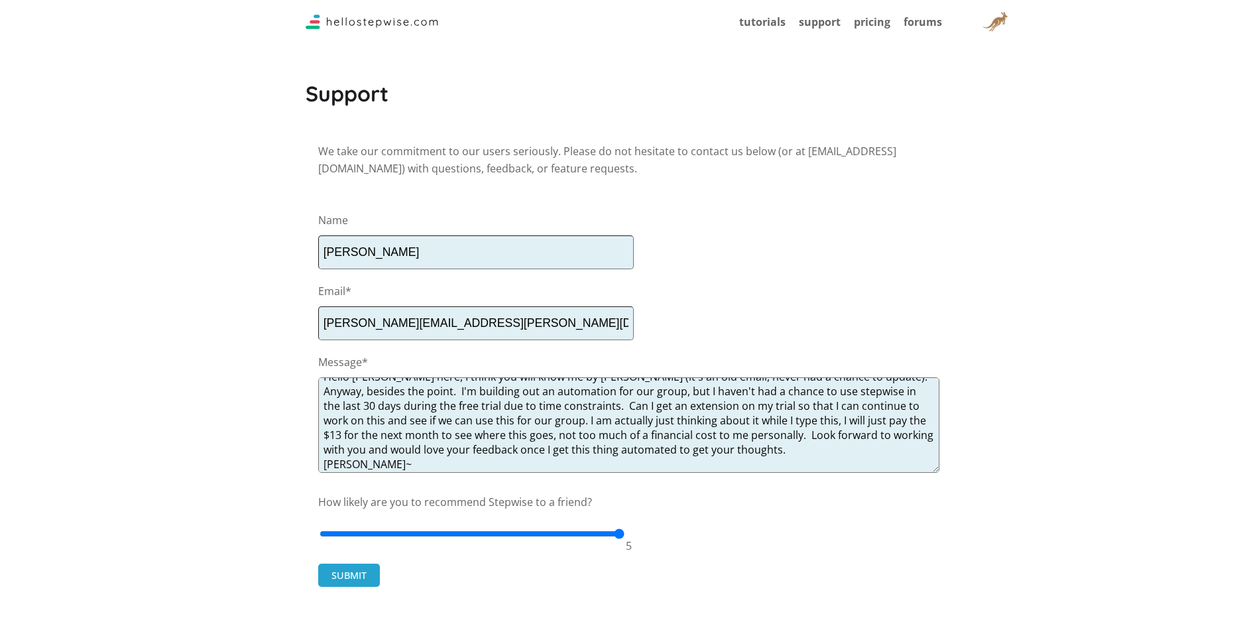 The image size is (1247, 628). What do you see at coordinates (762, 22) in the screenshot?
I see `a: tutorials` at bounding box center [762, 22].